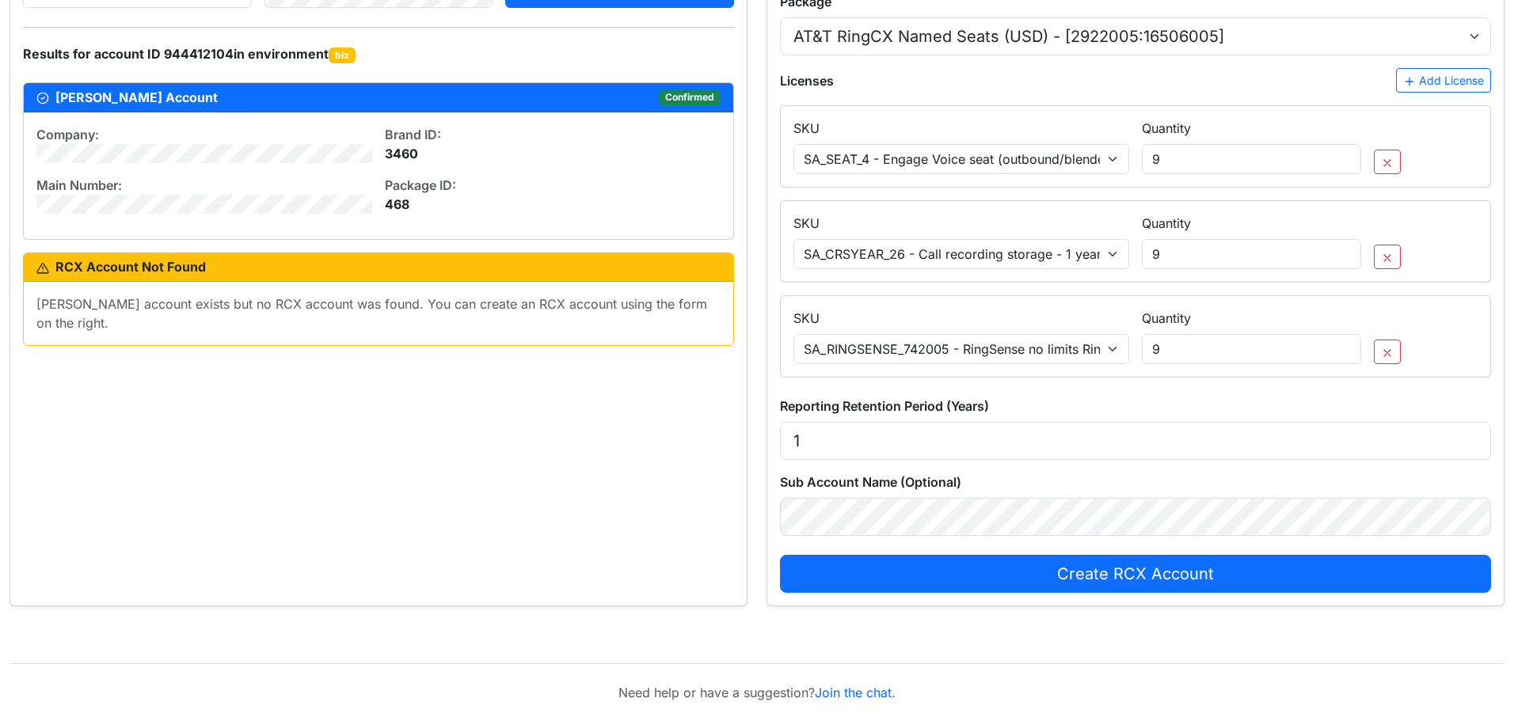  What do you see at coordinates (67, 135) in the screenshot?
I see `span: Company:` at bounding box center [67, 135].